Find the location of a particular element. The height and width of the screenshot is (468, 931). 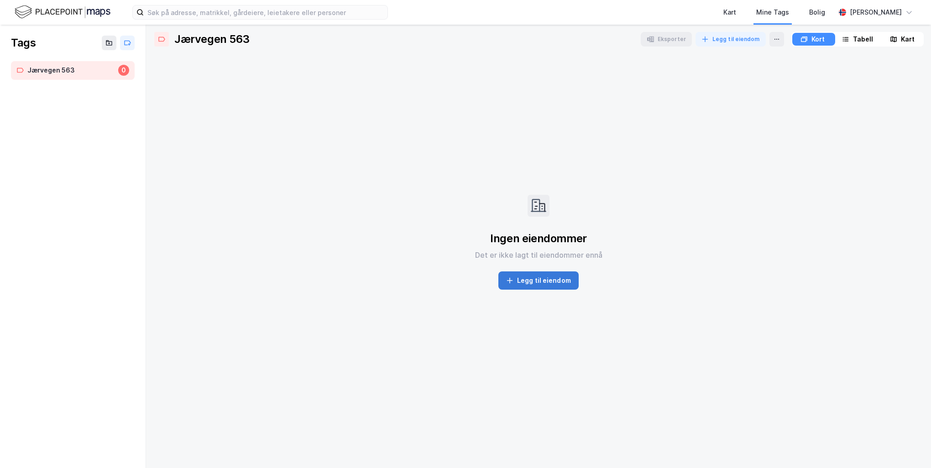

div: Ingen eiendommer is located at coordinates (538, 239).